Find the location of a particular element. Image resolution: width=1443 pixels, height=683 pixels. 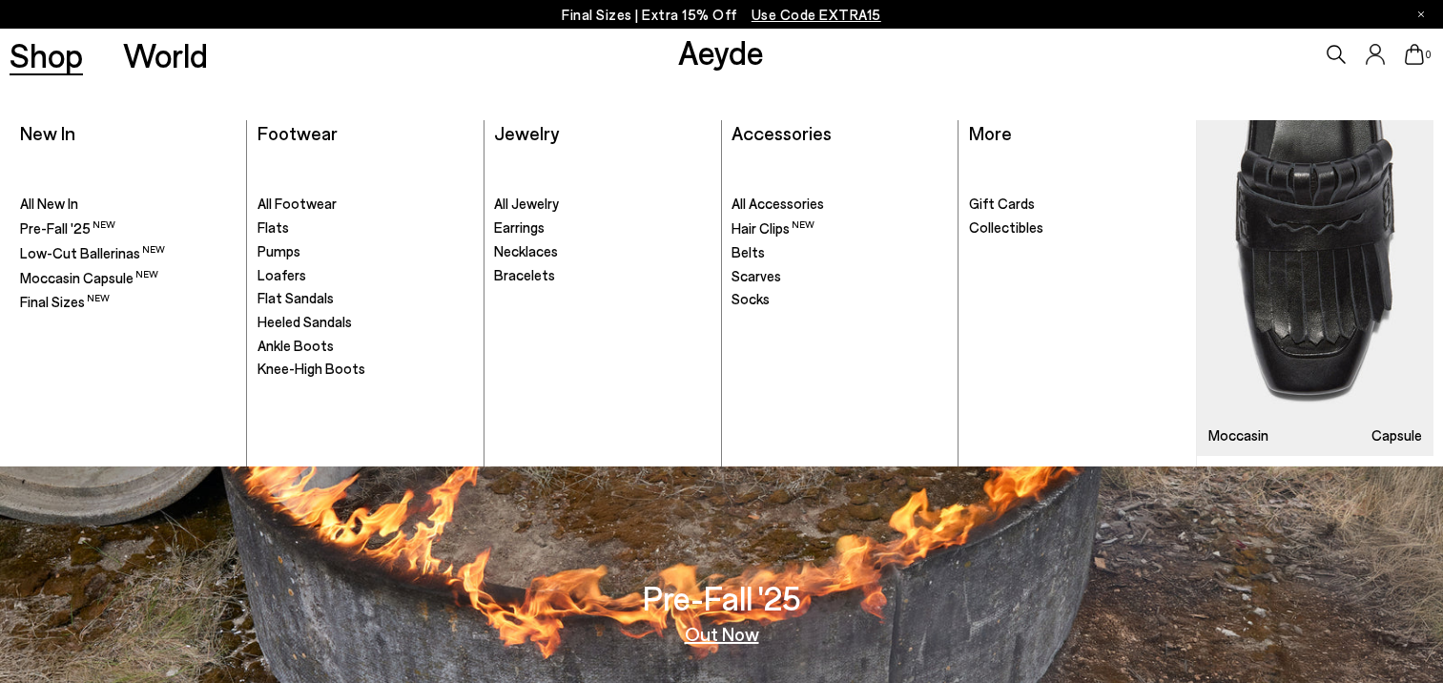

span: Necklaces is located at coordinates (525, 251).